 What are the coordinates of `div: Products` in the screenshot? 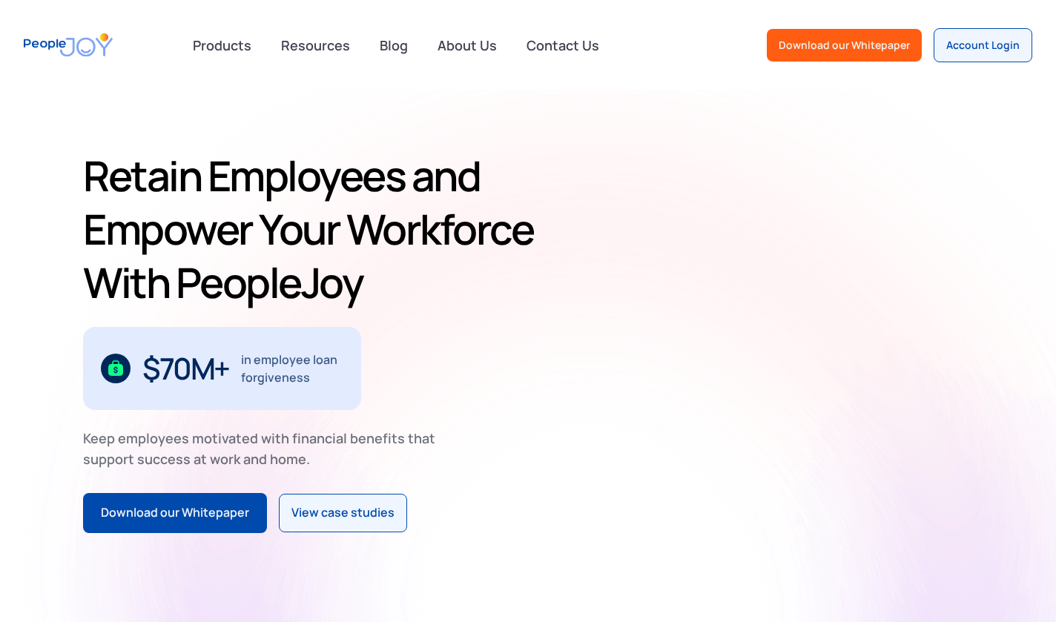 It's located at (222, 45).